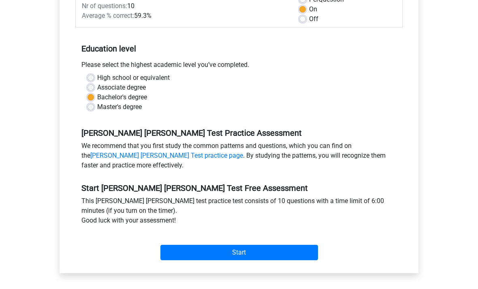 This screenshot has height=289, width=478. What do you see at coordinates (120, 107) in the screenshot?
I see `label: Master's degree` at bounding box center [120, 107].